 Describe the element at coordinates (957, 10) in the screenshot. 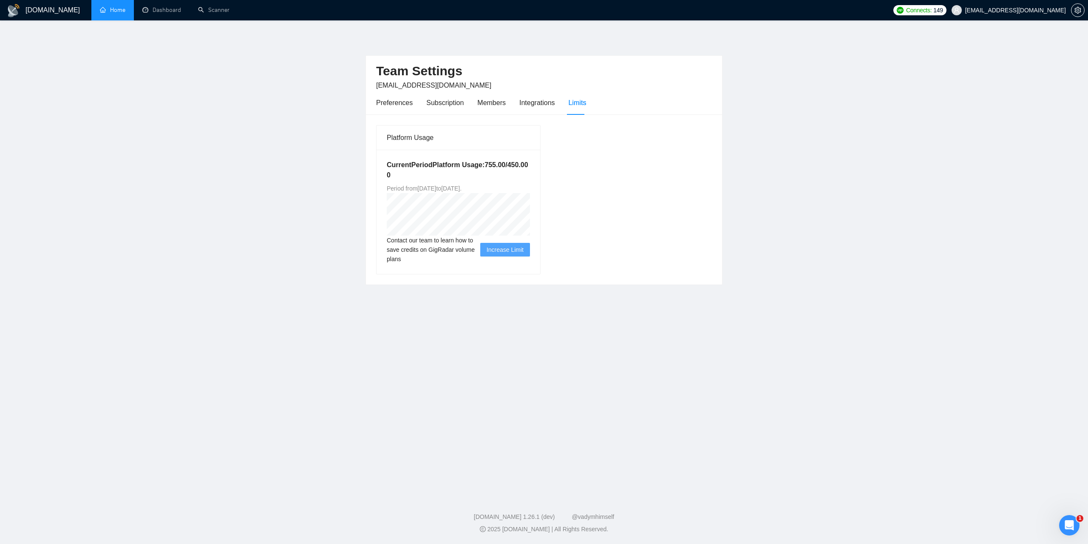

I see `span: user` at that location.